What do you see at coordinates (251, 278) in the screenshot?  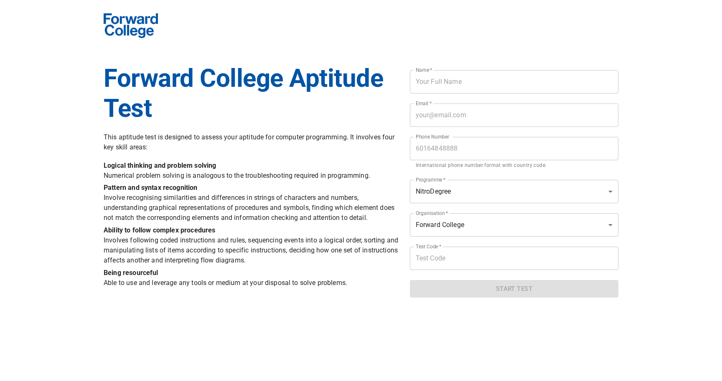 I see `p: Able to use and leverage any tools or medium at your disposal to solve problems.` at bounding box center [251, 278].